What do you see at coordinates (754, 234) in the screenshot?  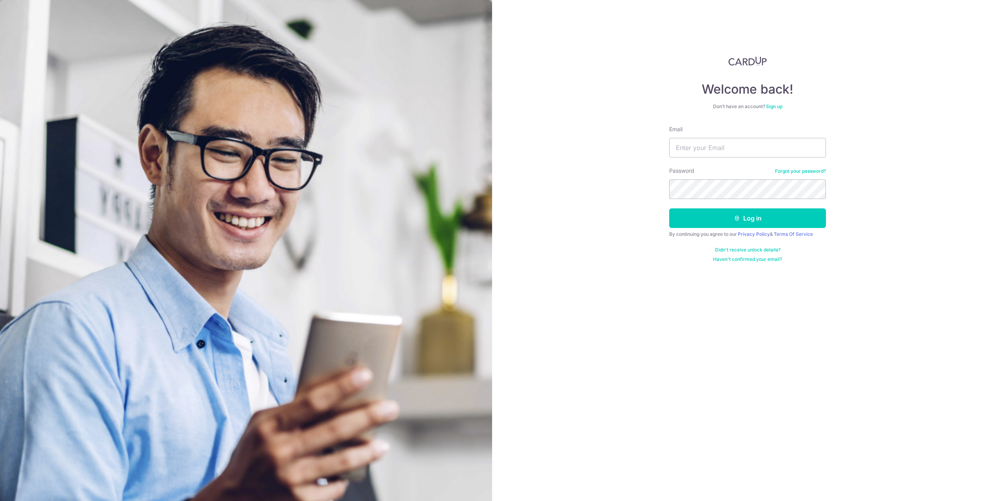 I see `a: Privacy Policy` at bounding box center [754, 234].